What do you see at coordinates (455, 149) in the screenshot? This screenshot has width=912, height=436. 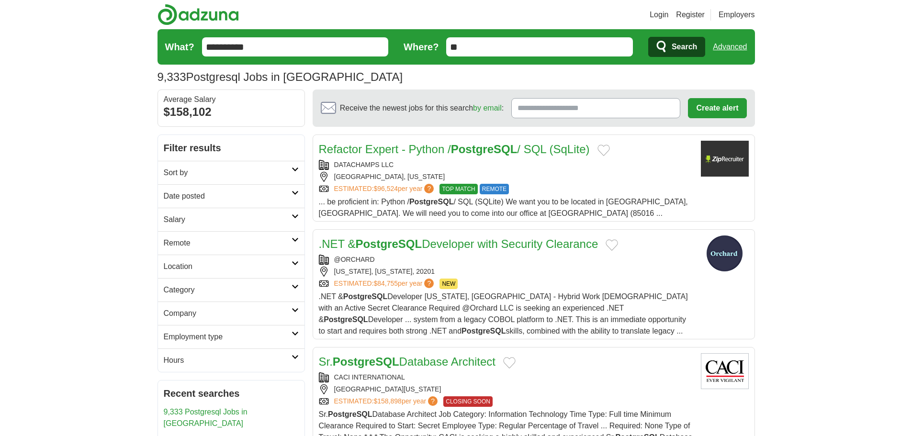 I see `a: Refactor Expert - Python /PostgreSQL/ SQL (SqLite)` at bounding box center [455, 149].